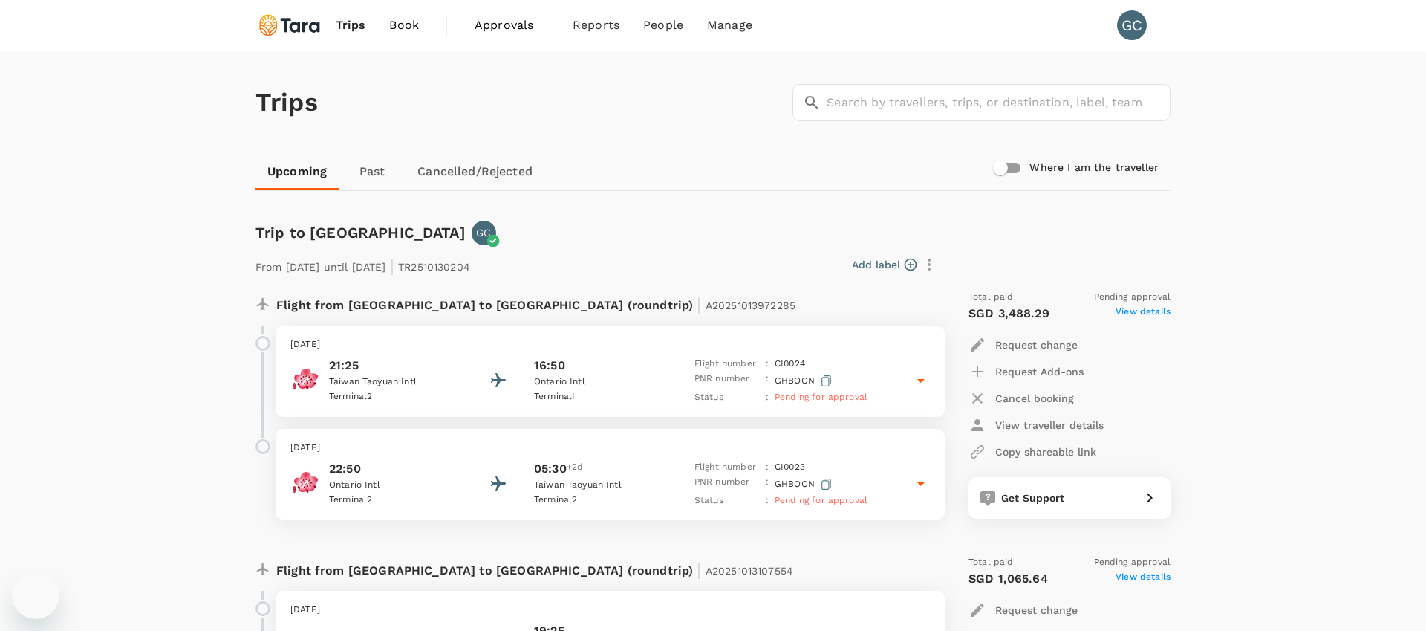 The image size is (1426, 631). Describe the element at coordinates (396, 365) in the screenshot. I see `p: 21:25` at that location.